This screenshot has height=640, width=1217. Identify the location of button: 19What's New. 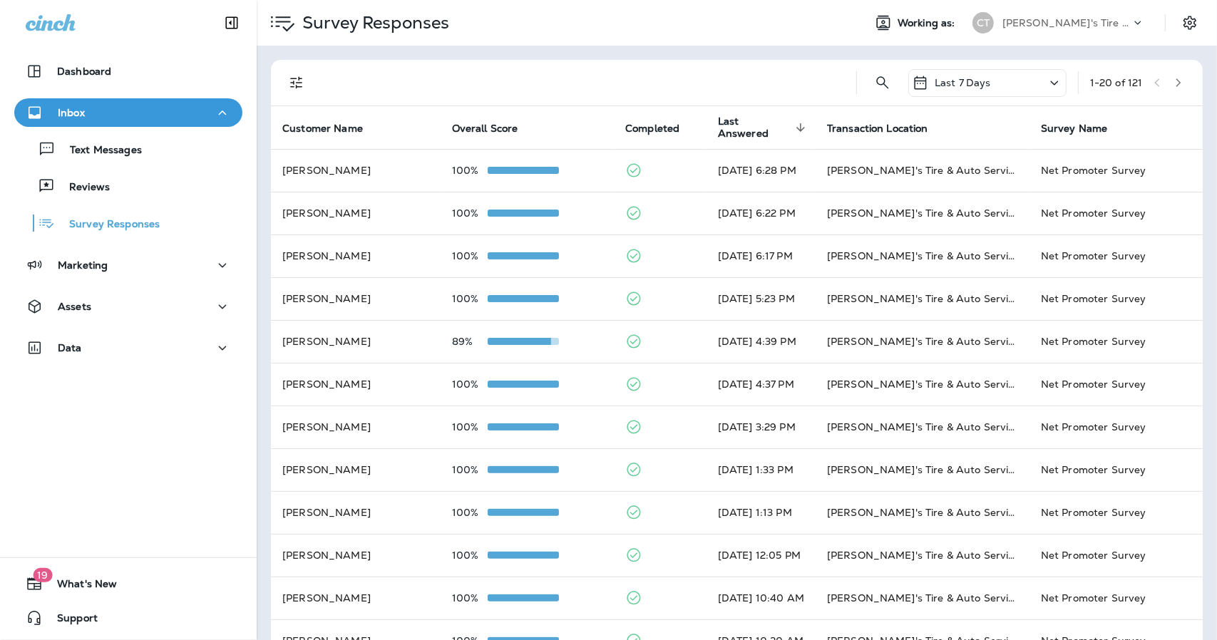
(128, 584).